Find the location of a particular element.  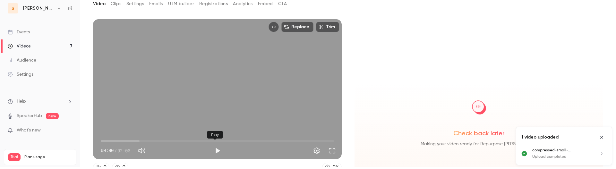

span: 02:00 is located at coordinates (124, 151).